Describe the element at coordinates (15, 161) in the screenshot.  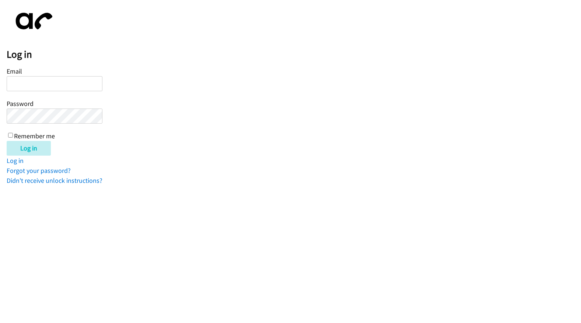
I see `a: Log in` at that location.